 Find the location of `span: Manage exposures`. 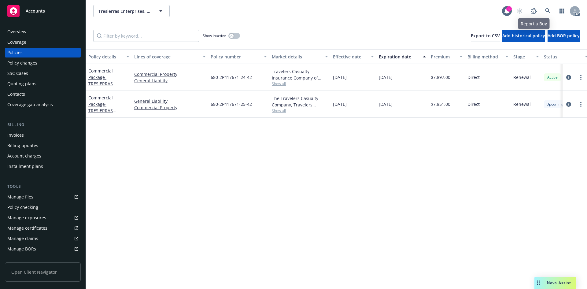

span: Manage exposures is located at coordinates (43, 218).